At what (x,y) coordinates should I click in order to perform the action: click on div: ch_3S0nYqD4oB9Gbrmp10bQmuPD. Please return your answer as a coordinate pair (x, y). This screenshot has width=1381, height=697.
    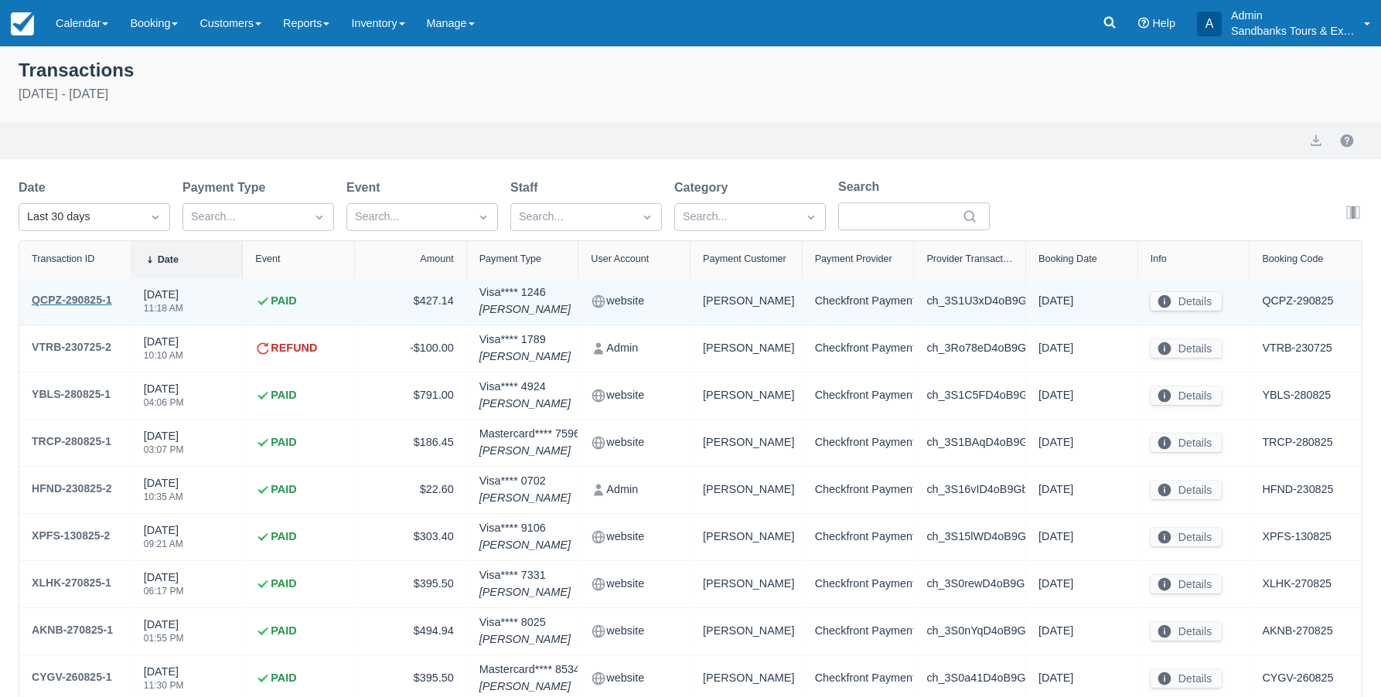
    Looking at the image, I should click on (969, 632).